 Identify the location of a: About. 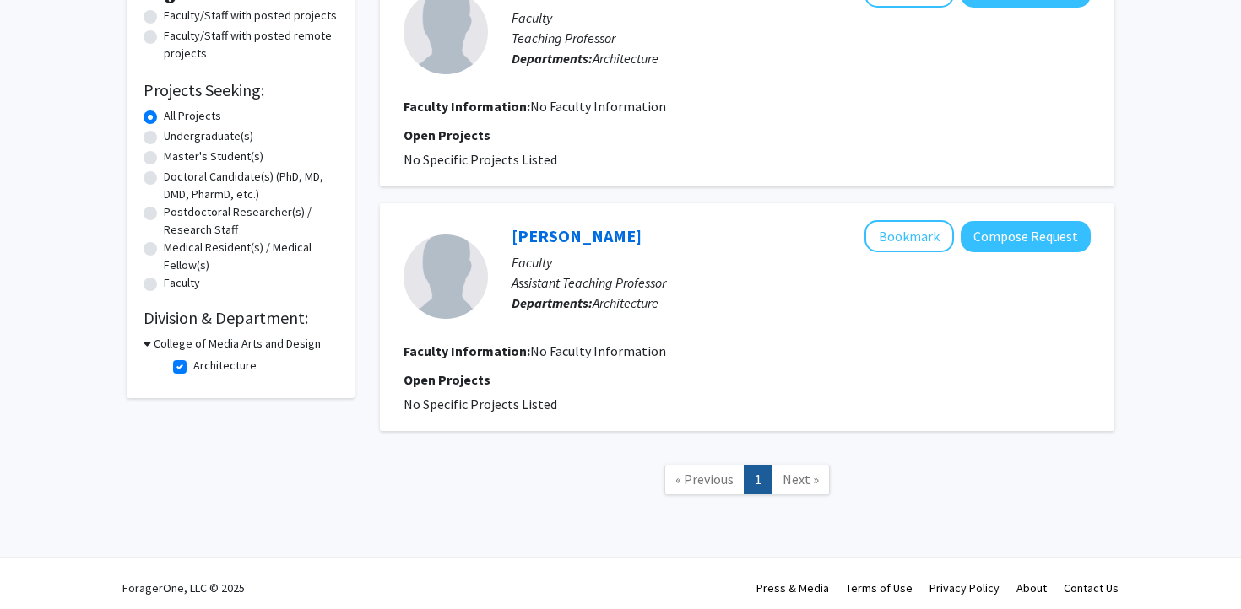
(1031, 588).